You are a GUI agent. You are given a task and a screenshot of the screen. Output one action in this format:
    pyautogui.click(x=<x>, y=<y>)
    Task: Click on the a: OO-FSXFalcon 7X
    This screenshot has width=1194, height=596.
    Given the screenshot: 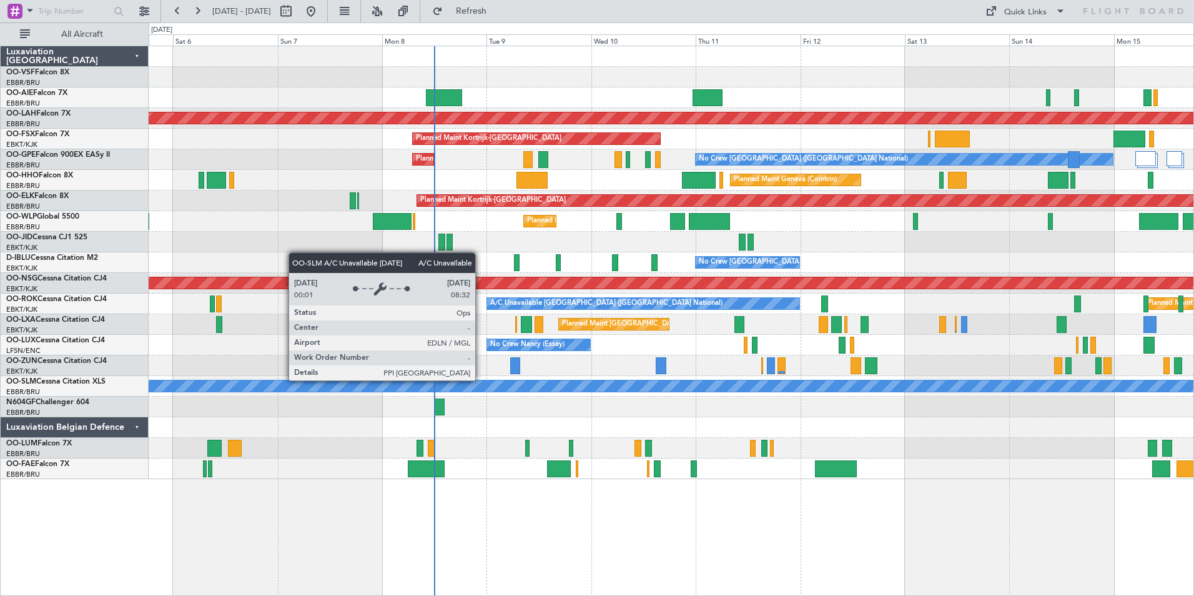 What is the action you would take?
    pyautogui.click(x=37, y=134)
    